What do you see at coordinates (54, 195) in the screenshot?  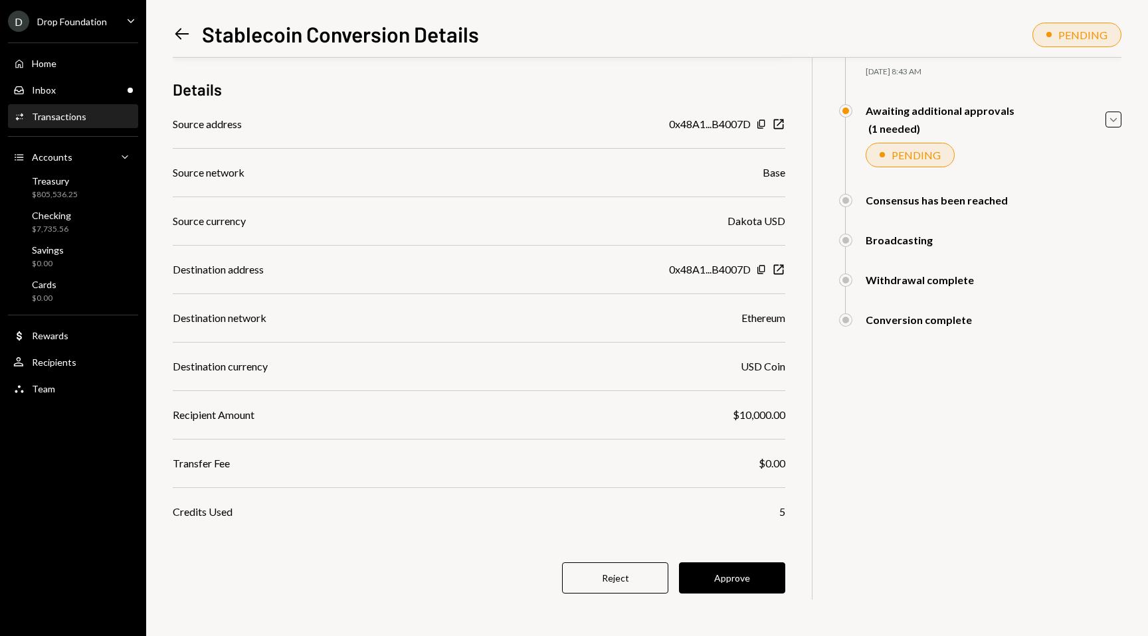 I see `div: $805,536.25` at bounding box center [54, 195].